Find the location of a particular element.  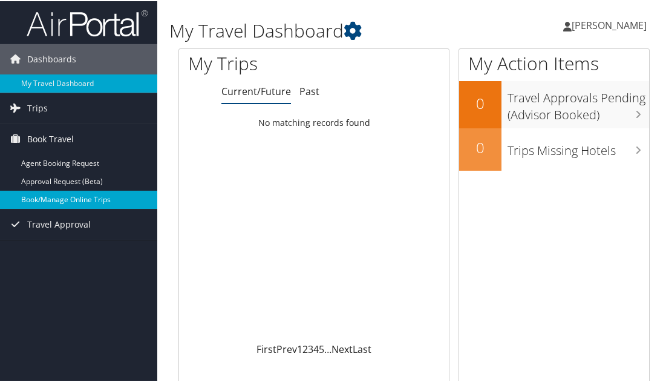

a: Next is located at coordinates (342, 348).